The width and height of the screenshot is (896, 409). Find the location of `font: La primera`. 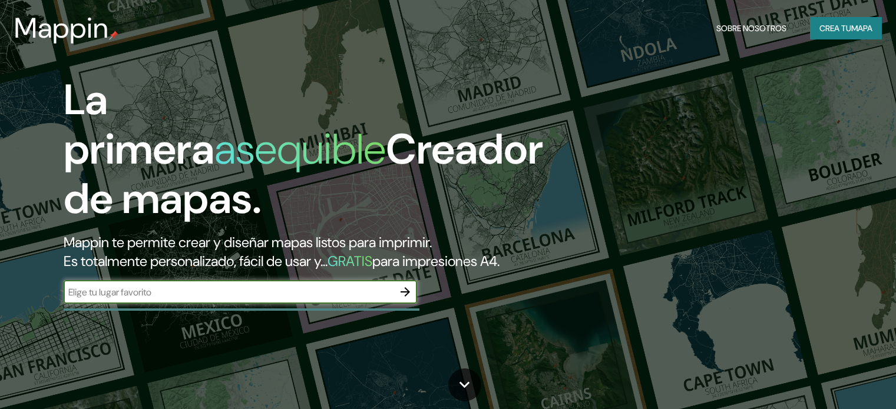

font: La primera is located at coordinates (139, 124).